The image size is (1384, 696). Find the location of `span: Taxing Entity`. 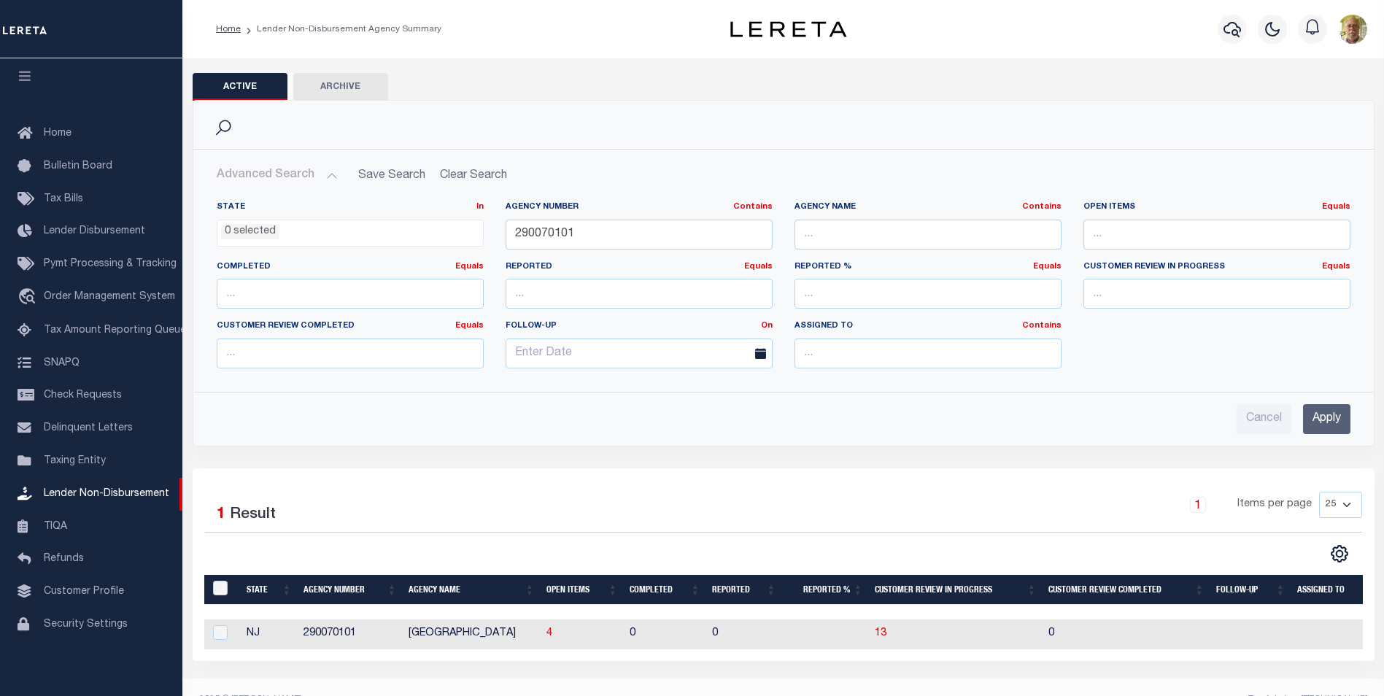

span: Taxing Entity is located at coordinates (74, 461).